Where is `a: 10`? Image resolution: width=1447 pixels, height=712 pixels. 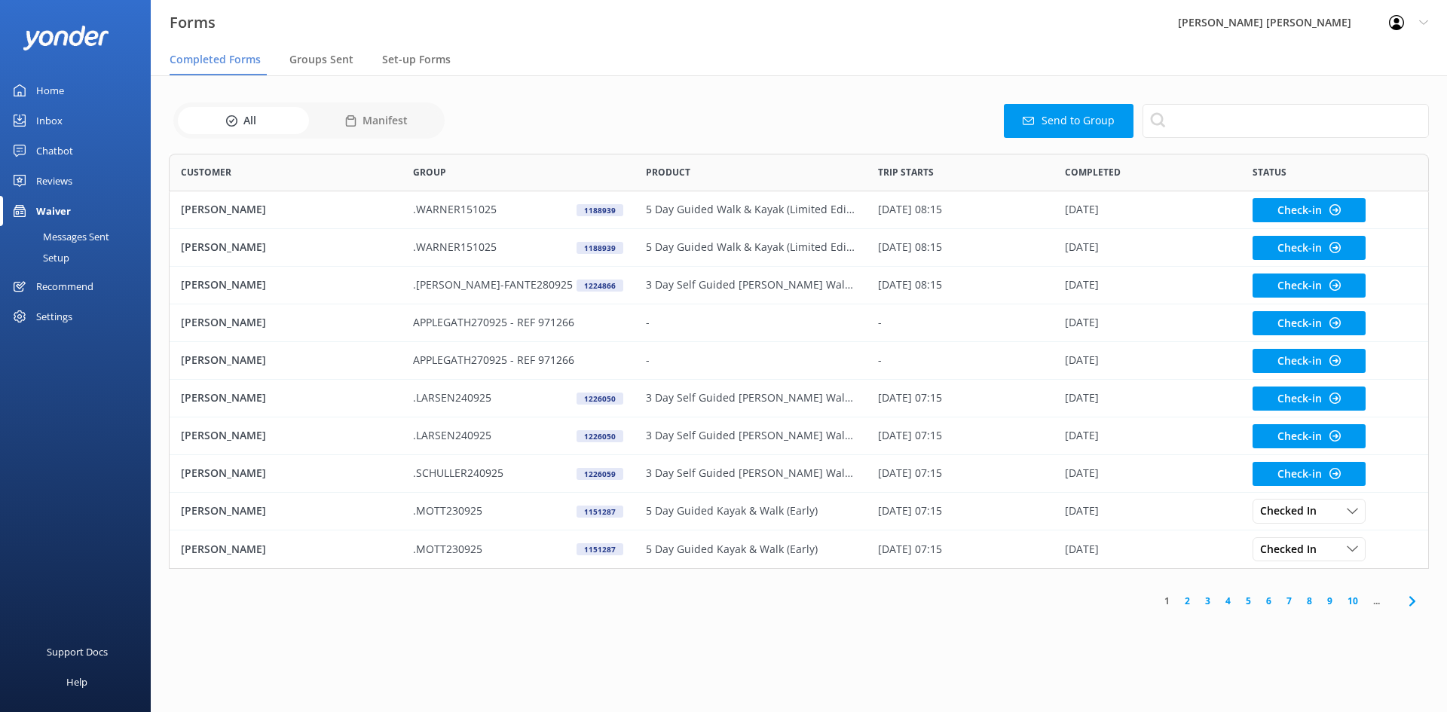 a: 10 is located at coordinates (1353, 601).